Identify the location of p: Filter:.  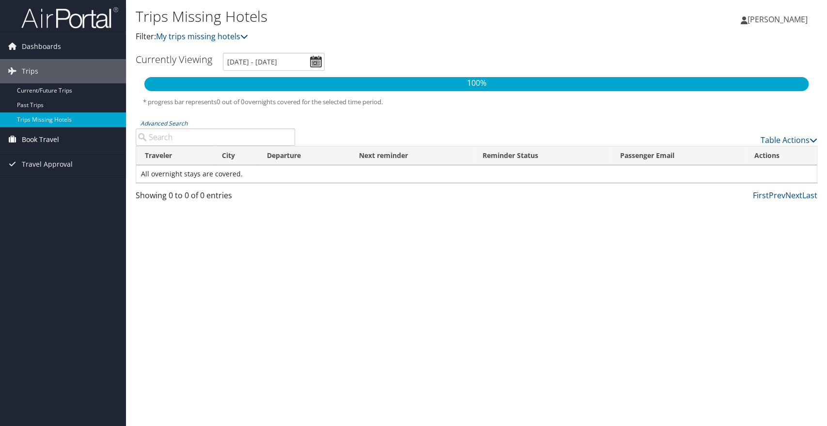
(363, 37).